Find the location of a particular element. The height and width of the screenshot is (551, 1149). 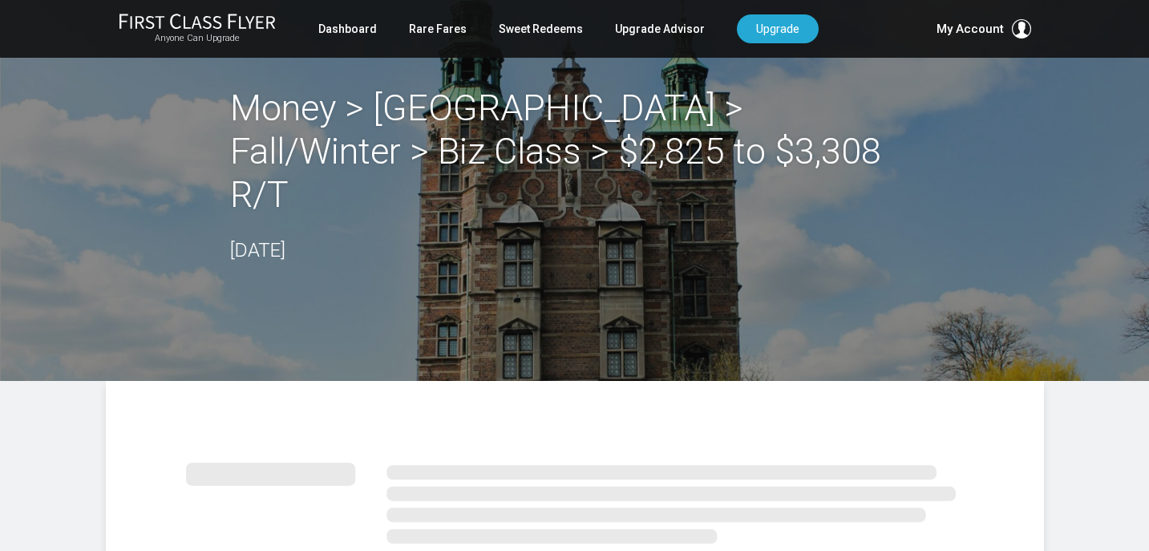

span: My Account is located at coordinates (970, 29).